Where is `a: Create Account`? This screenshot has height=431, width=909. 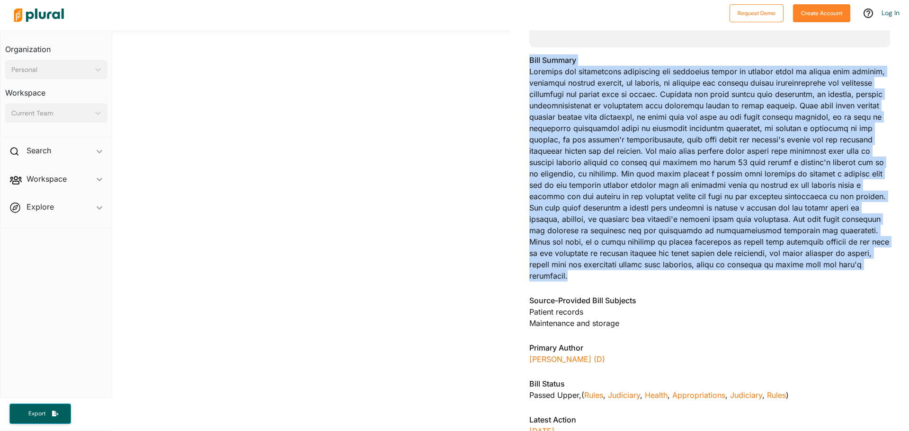 a: Create Account is located at coordinates (822, 12).